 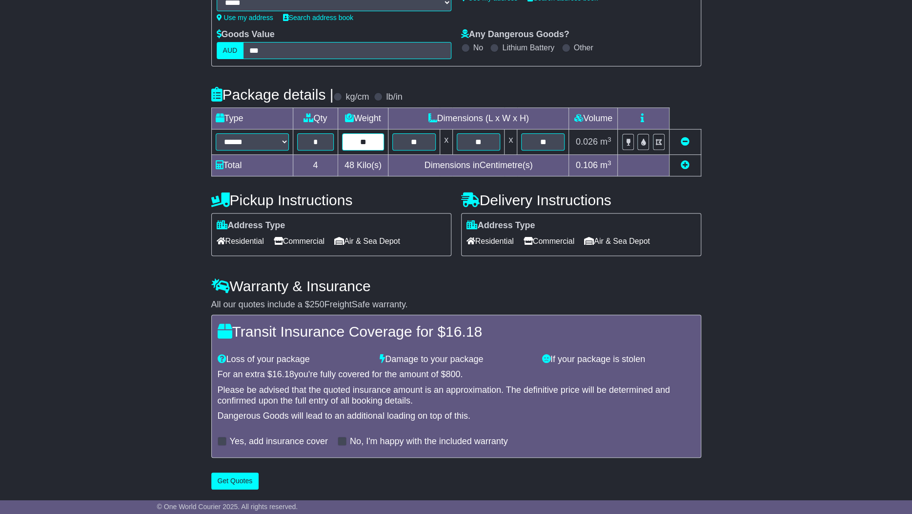 What do you see at coordinates (357, 97) in the screenshot?
I see `label: kg/cm` at bounding box center [357, 97].